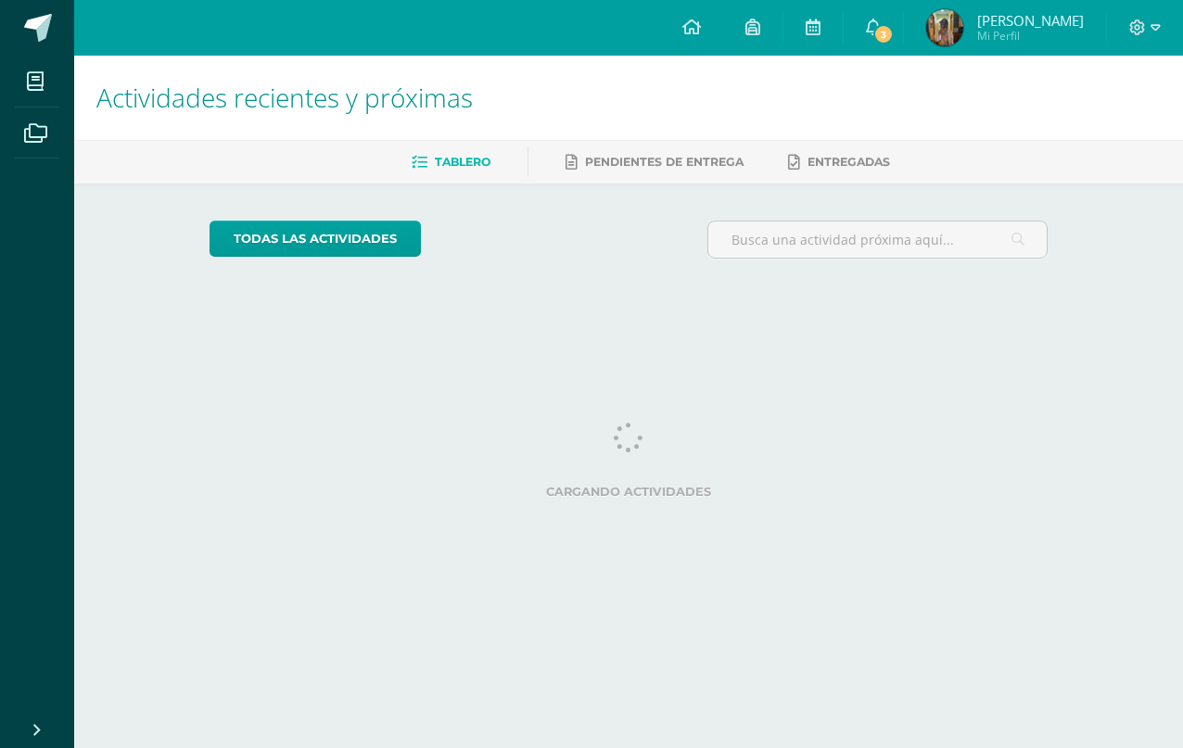  Describe the element at coordinates (463, 161) in the screenshot. I see `span: Tablero` at that location.